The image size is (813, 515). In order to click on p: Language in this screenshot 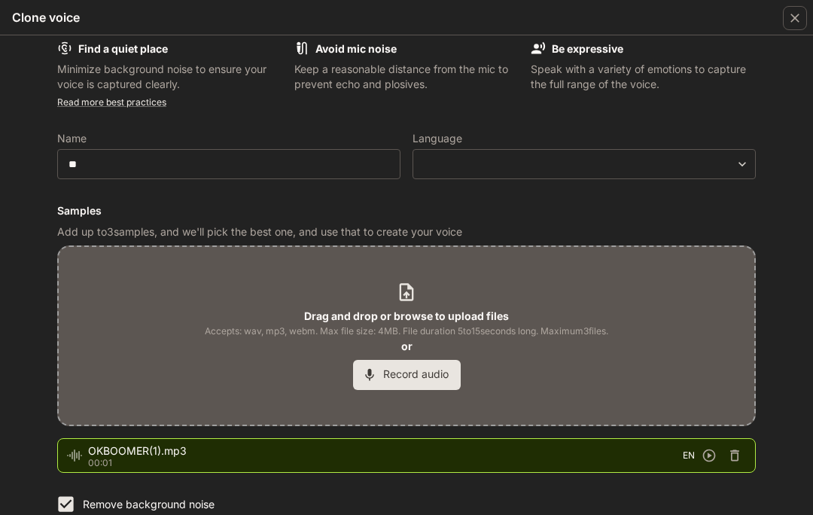, I will do `click(437, 138)`.